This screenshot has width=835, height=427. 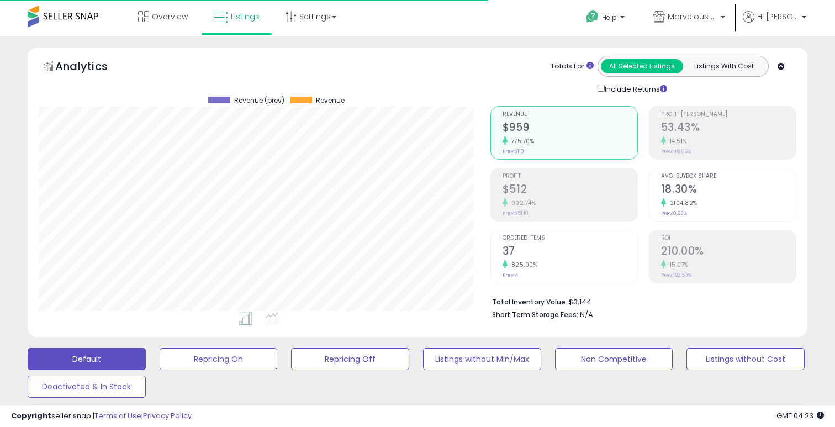 I want to click on h2: 210.00%, so click(x=728, y=252).